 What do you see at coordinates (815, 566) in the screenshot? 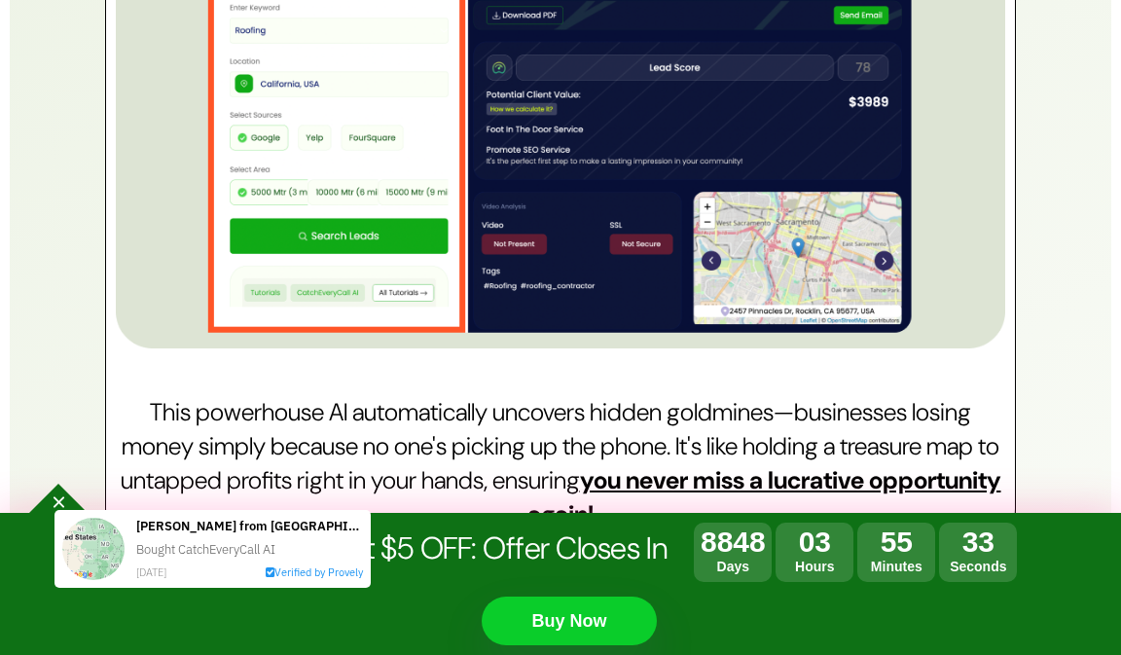
I see `span: Hours` at bounding box center [815, 566].